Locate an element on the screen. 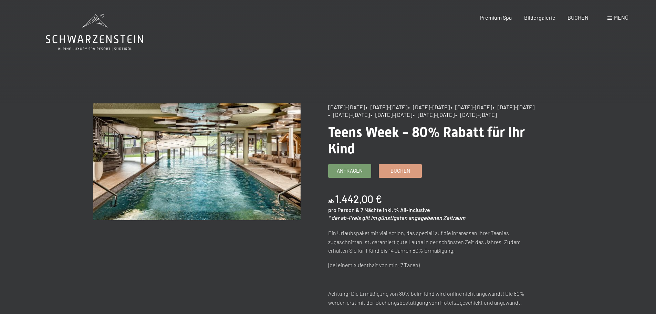 Image resolution: width=656 pixels, height=314 pixels. img: Teens Week - 80% Rabatt für Ihr Kind is located at coordinates (197, 162).